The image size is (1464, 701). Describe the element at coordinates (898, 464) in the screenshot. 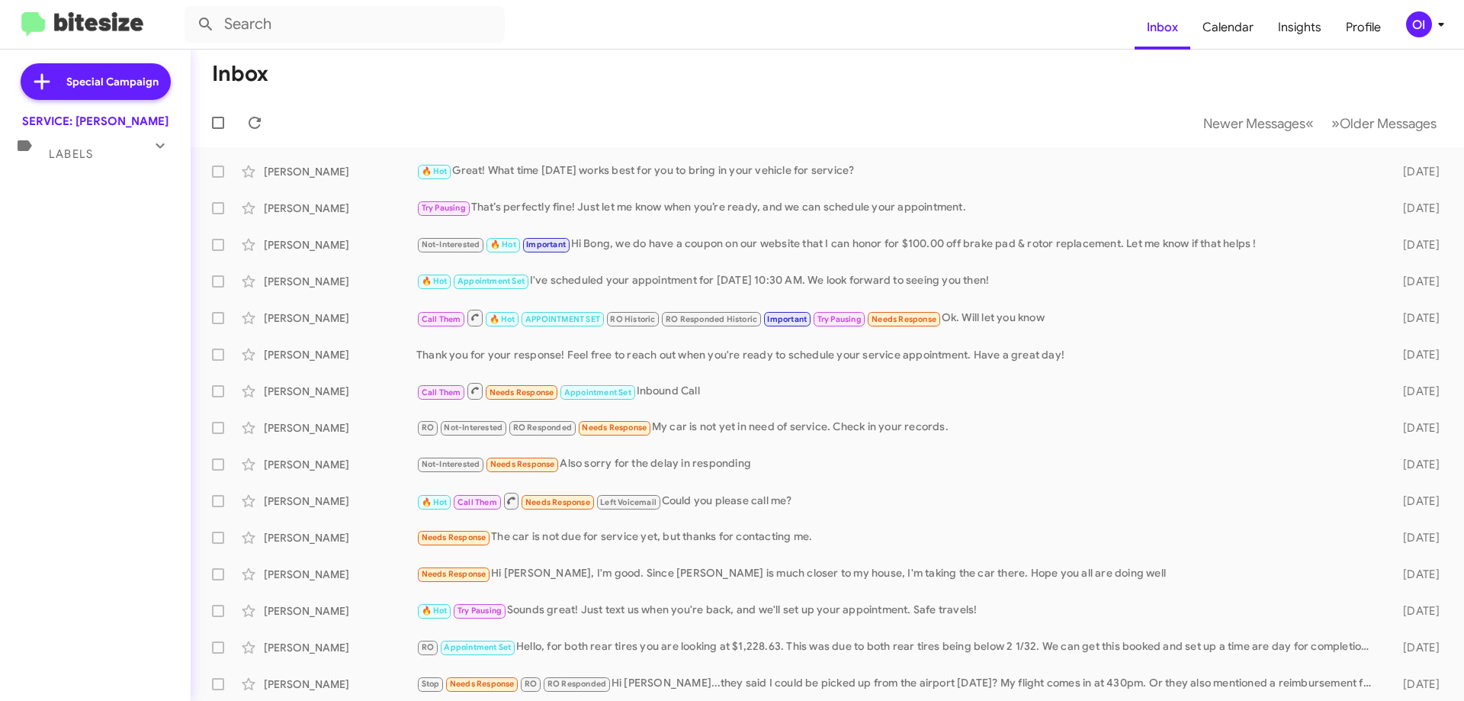

I see `div: Also sorry for the delay in responding` at that location.